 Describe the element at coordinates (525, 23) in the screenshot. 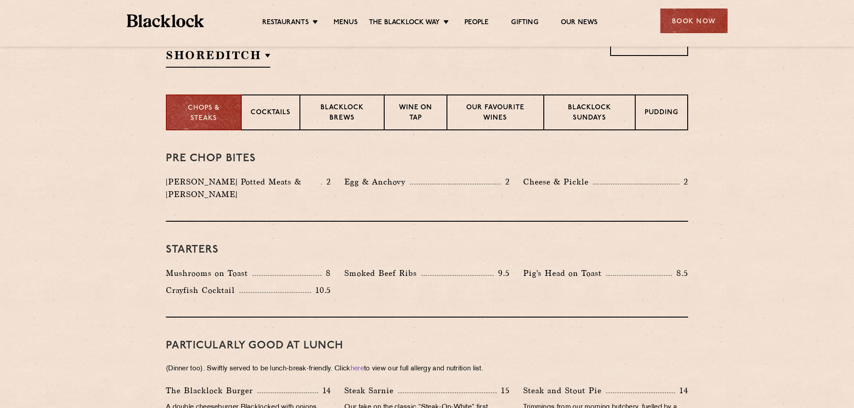

I see `a: Gifting` at that location.